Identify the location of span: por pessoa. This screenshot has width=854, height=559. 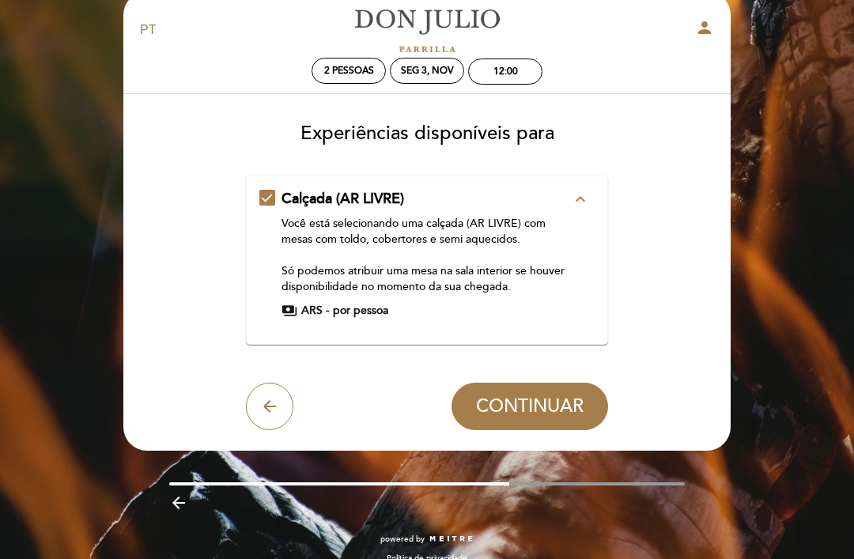
(361, 311).